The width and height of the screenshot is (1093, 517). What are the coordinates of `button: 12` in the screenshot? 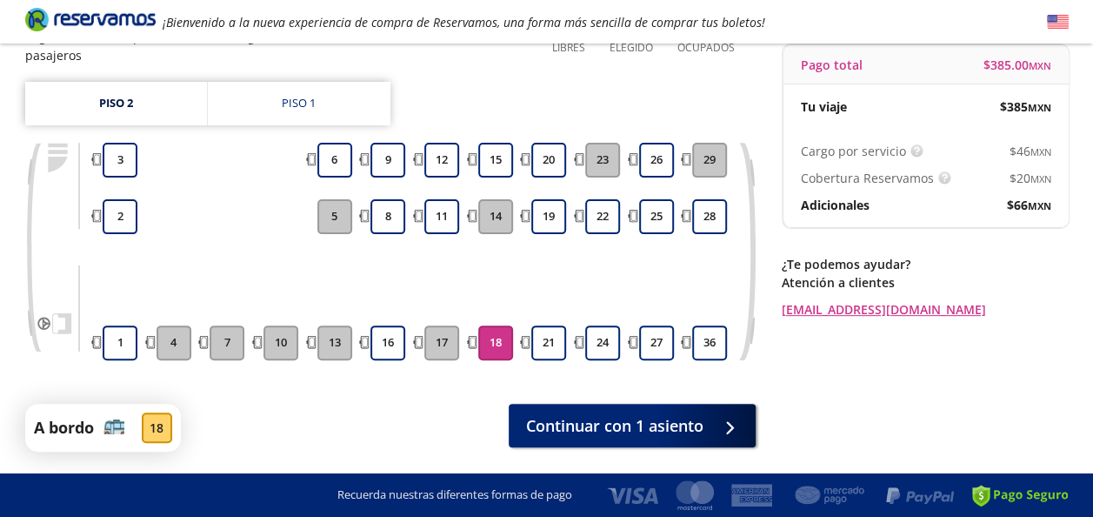 It's located at (442, 160).